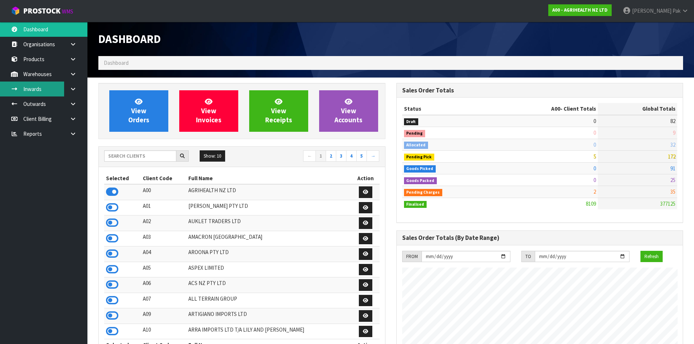 Image resolution: width=694 pixels, height=344 pixels. I want to click on a: ViewOrders, so click(139, 111).